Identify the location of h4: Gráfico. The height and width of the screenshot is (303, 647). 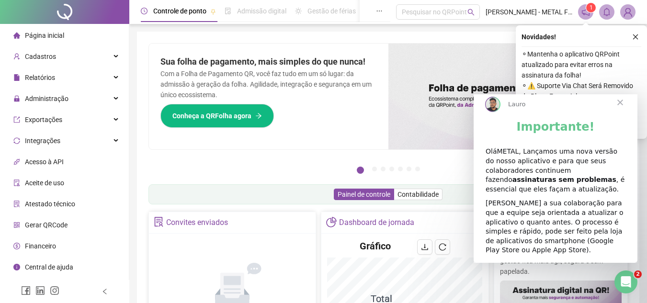
(375, 246).